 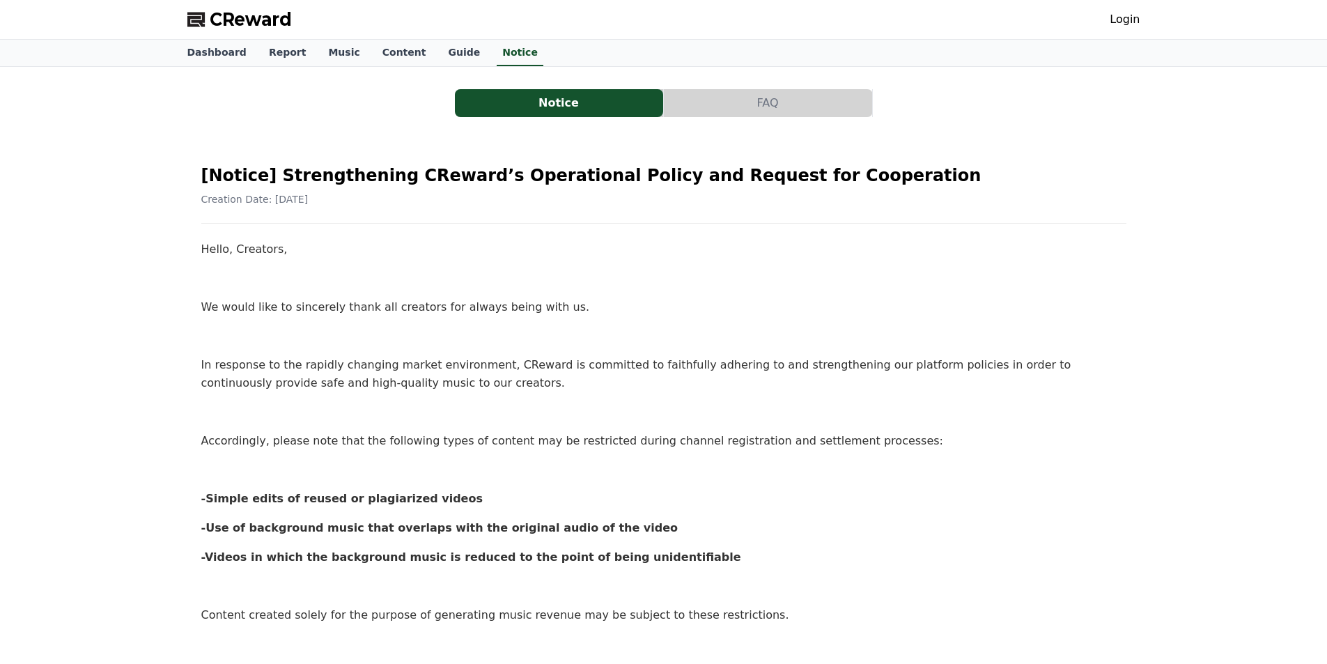 I want to click on a: FAQ, so click(x=768, y=103).